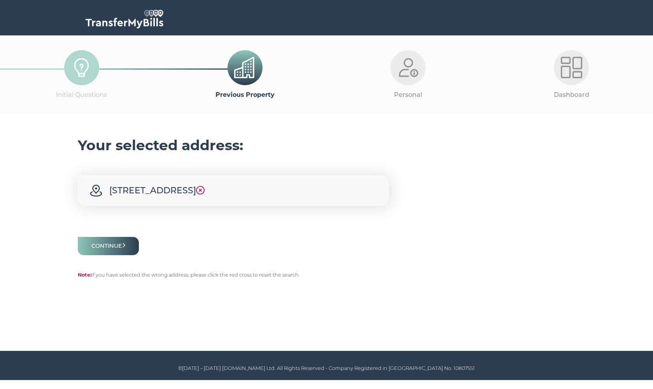 The height and width of the screenshot is (389, 653). What do you see at coordinates (125, 19) in the screenshot?
I see `img: TransferMyBills.com - Helping ease the stress of moving` at bounding box center [125, 19].